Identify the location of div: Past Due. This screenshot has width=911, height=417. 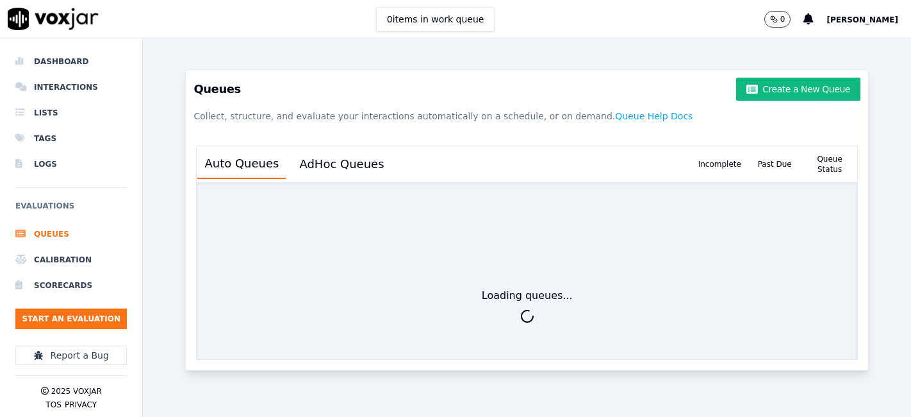
(775, 164).